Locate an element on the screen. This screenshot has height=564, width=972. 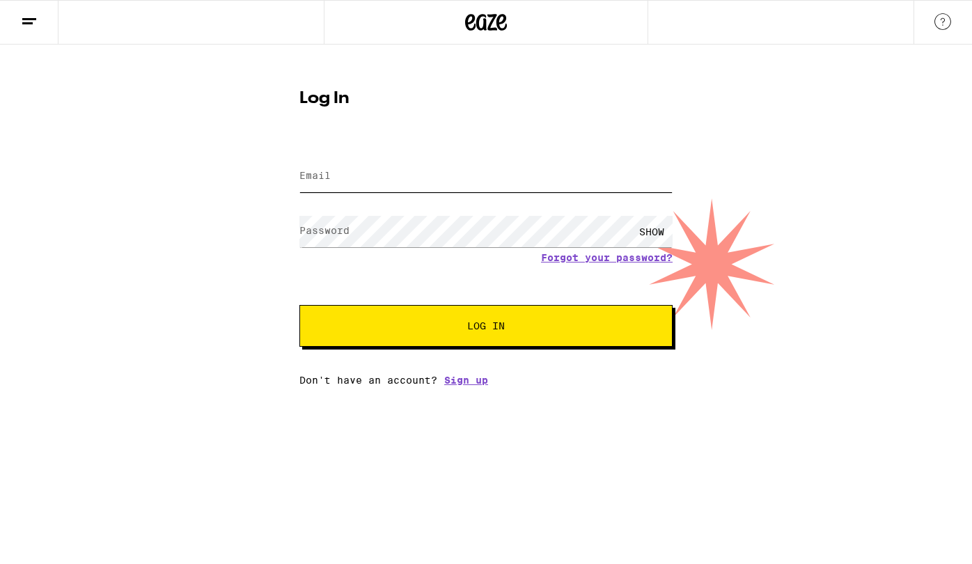
input: Email is located at coordinates (486, 176).